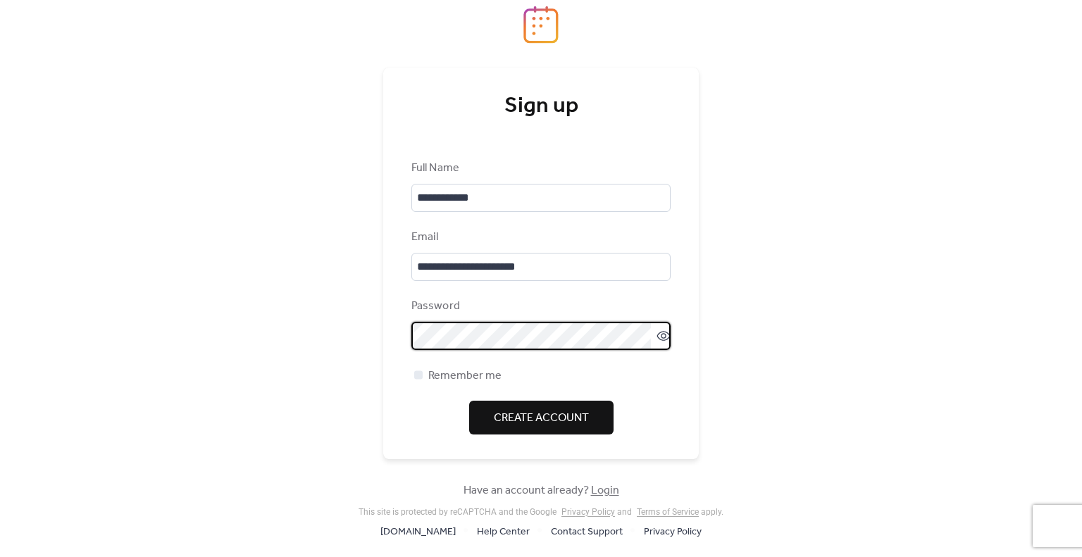 The height and width of the screenshot is (557, 1082). I want to click on span: Remember me, so click(465, 376).